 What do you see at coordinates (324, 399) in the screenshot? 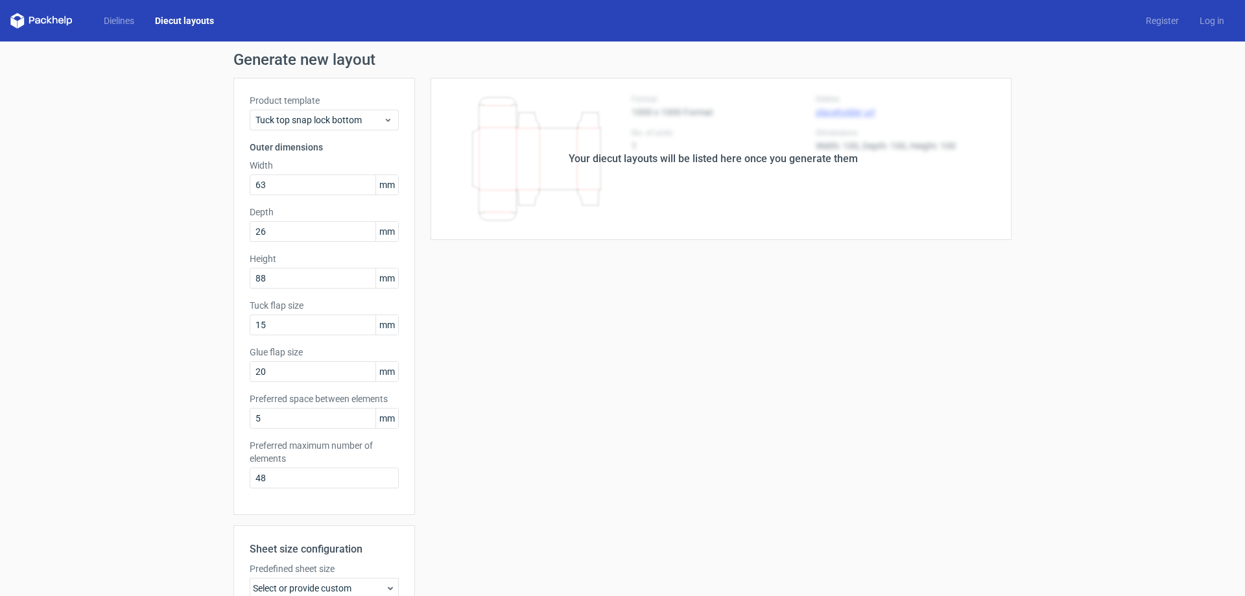
I see `label: Preferred space between elements` at bounding box center [324, 399].